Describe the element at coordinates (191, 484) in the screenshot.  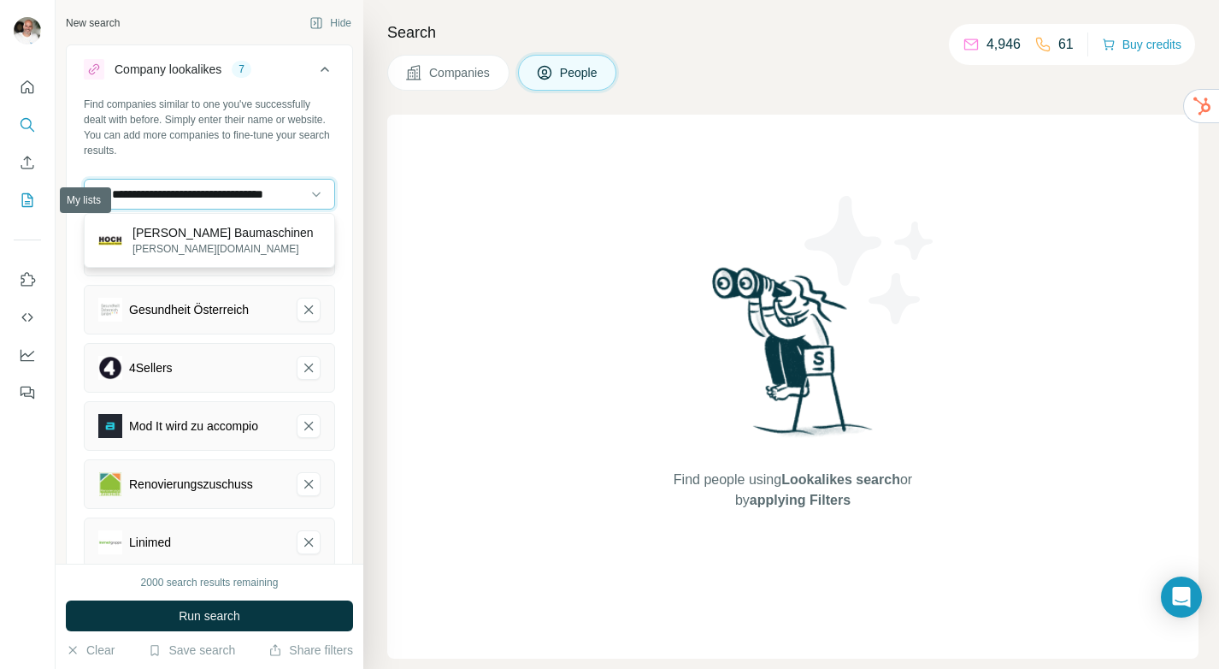
I see `div: Renovierungszuschuss` at that location.